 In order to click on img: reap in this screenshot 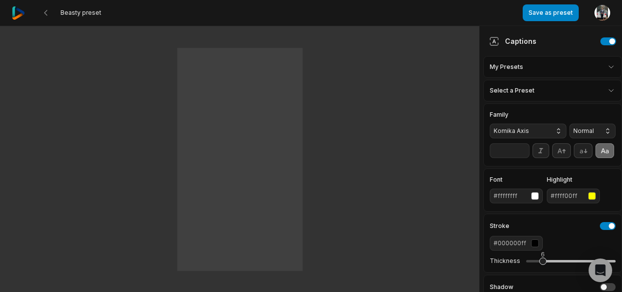, I will do `click(18, 13)`.